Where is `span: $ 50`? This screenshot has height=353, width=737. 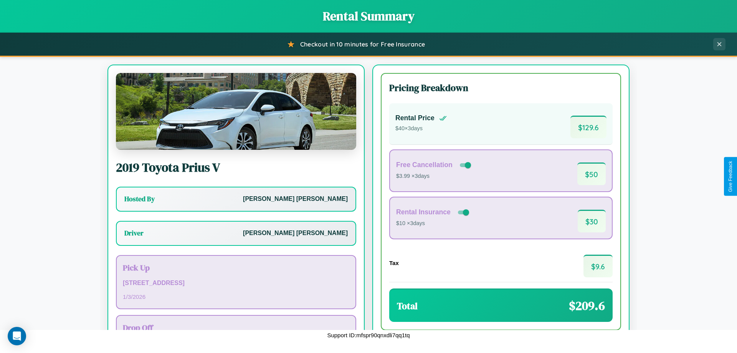 span: $ 50 is located at coordinates (592, 174).